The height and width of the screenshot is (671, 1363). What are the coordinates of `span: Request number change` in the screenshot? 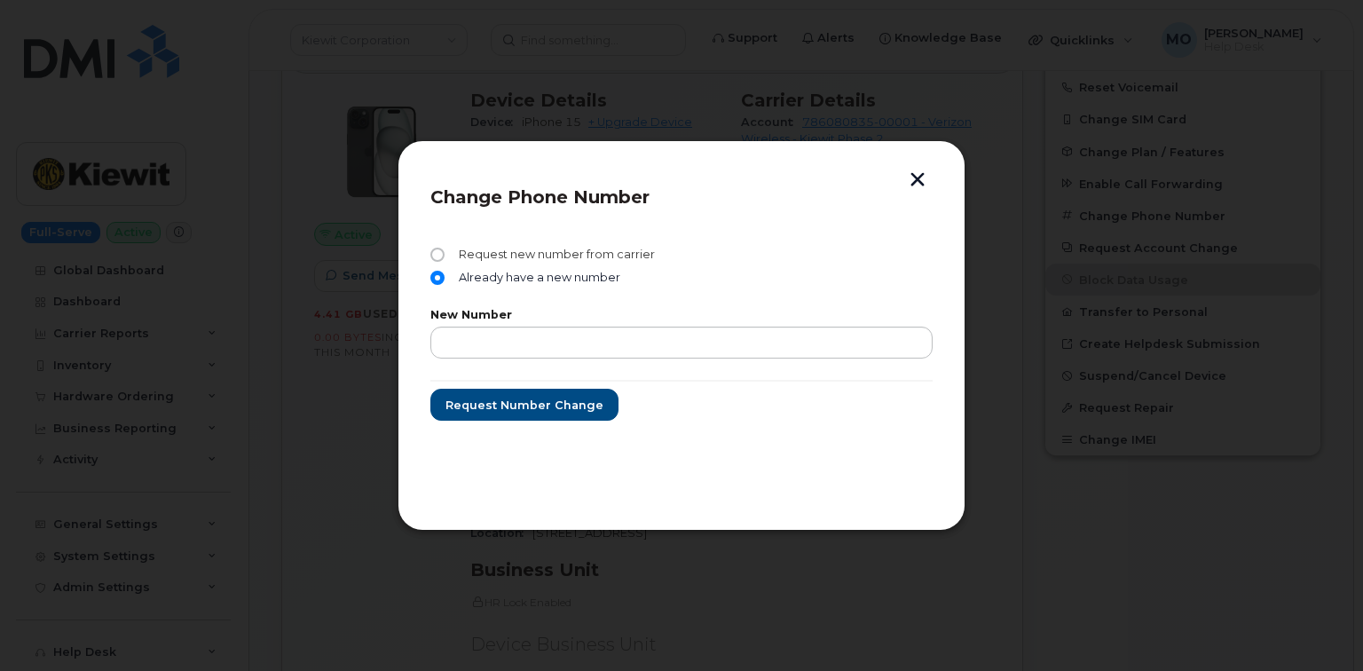 It's located at (525, 405).